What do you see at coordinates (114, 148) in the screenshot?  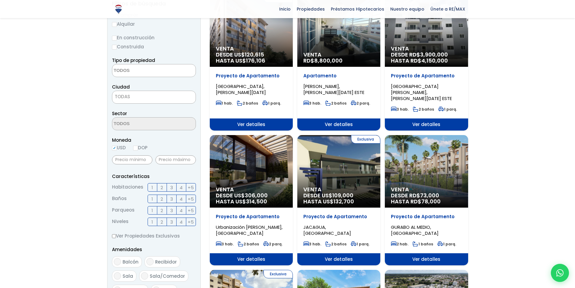 I see `input: USD` at bounding box center [114, 148].